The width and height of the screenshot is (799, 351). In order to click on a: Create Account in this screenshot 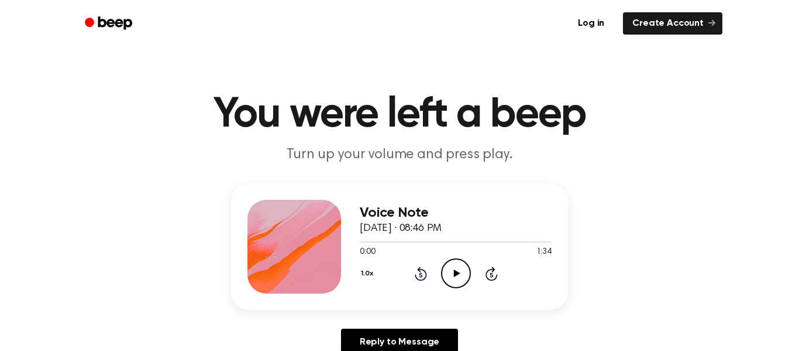, I will do `click(673, 23)`.